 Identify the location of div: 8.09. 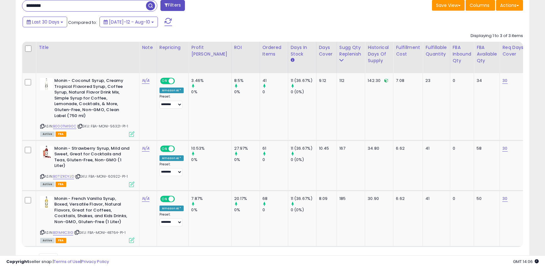
(325, 199).